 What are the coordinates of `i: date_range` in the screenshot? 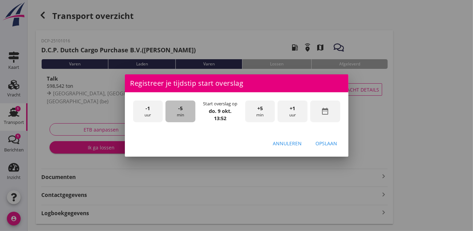 It's located at (325, 111).